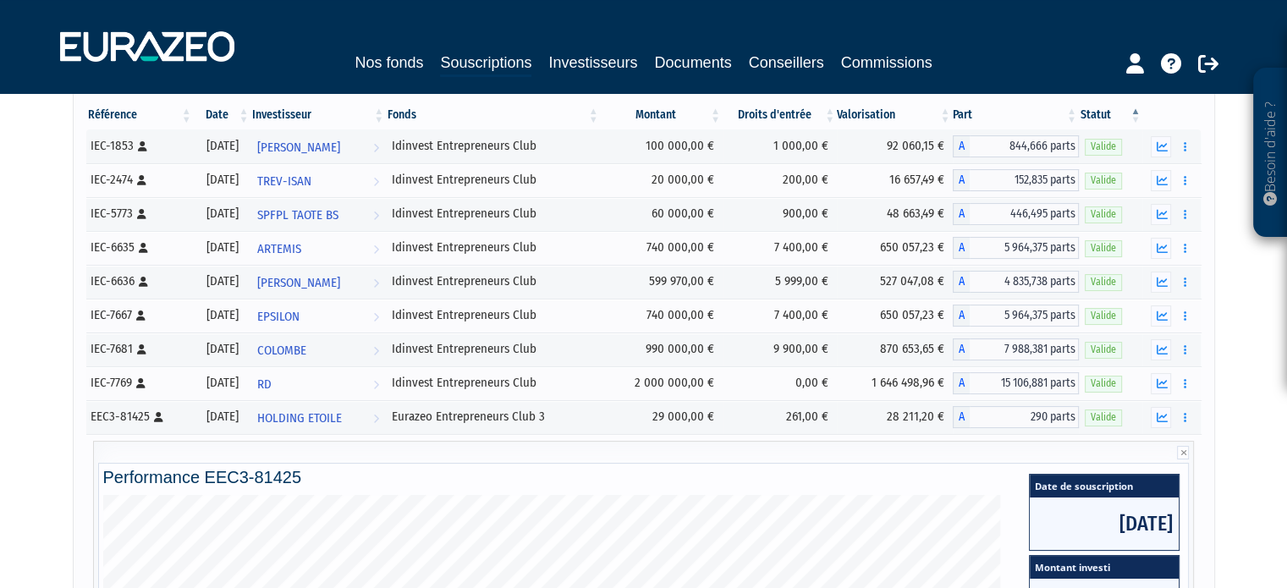 Image resolution: width=1287 pixels, height=588 pixels. I want to click on span: 5 964,375 parts, so click(1024, 248).